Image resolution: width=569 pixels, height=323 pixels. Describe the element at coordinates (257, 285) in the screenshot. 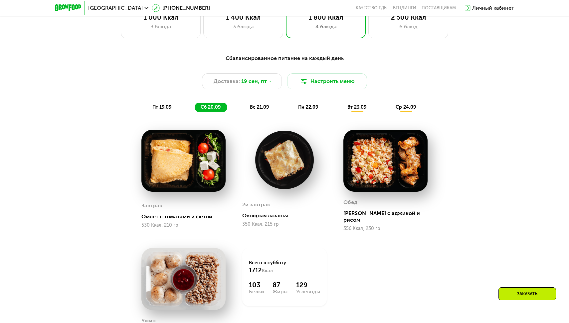

I see `div: 103` at that location.